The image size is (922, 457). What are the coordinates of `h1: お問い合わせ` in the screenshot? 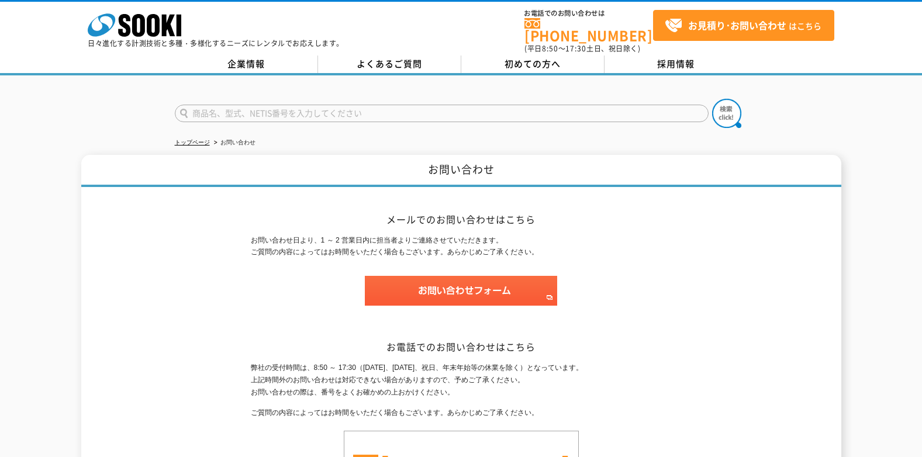 It's located at (461, 171).